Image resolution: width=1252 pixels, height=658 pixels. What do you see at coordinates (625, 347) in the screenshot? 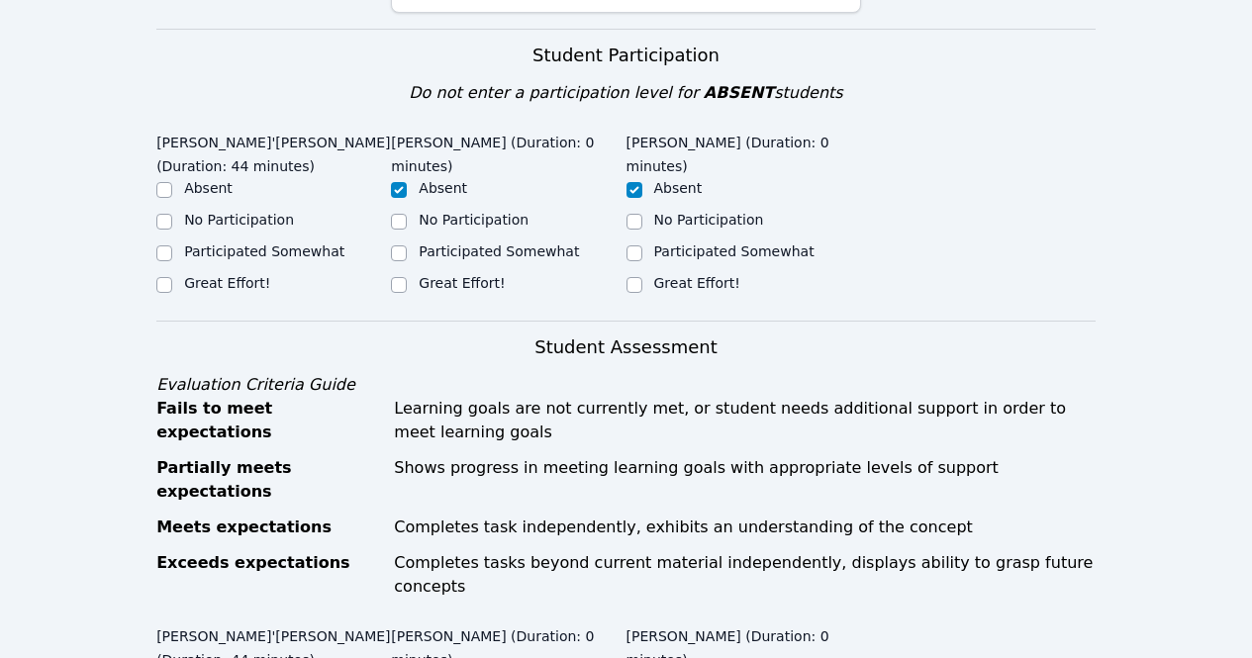
I see `h3: Student Assessment` at bounding box center [625, 347].